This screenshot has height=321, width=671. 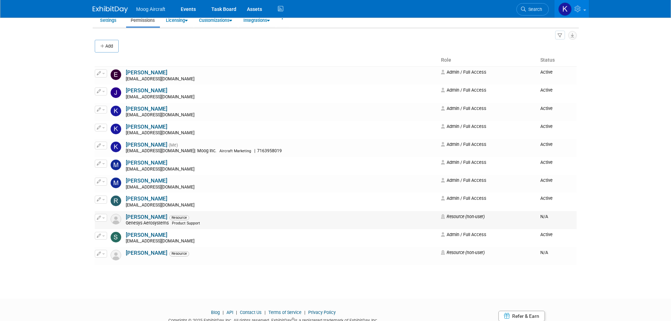 I want to click on span: (Me), so click(x=173, y=145).